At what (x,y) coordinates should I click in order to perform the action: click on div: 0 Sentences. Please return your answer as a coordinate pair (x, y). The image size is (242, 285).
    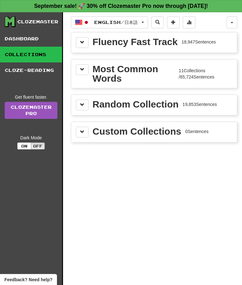
    Looking at the image, I should click on (197, 131).